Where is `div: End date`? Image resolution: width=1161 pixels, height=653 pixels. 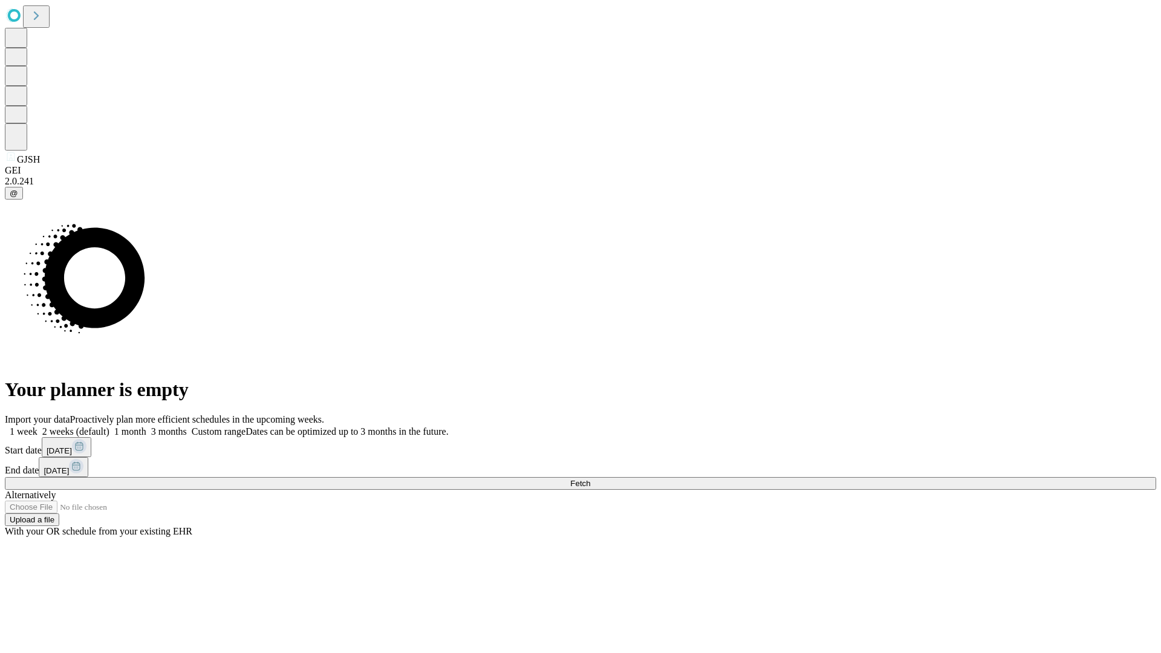
div: End date is located at coordinates (581, 467).